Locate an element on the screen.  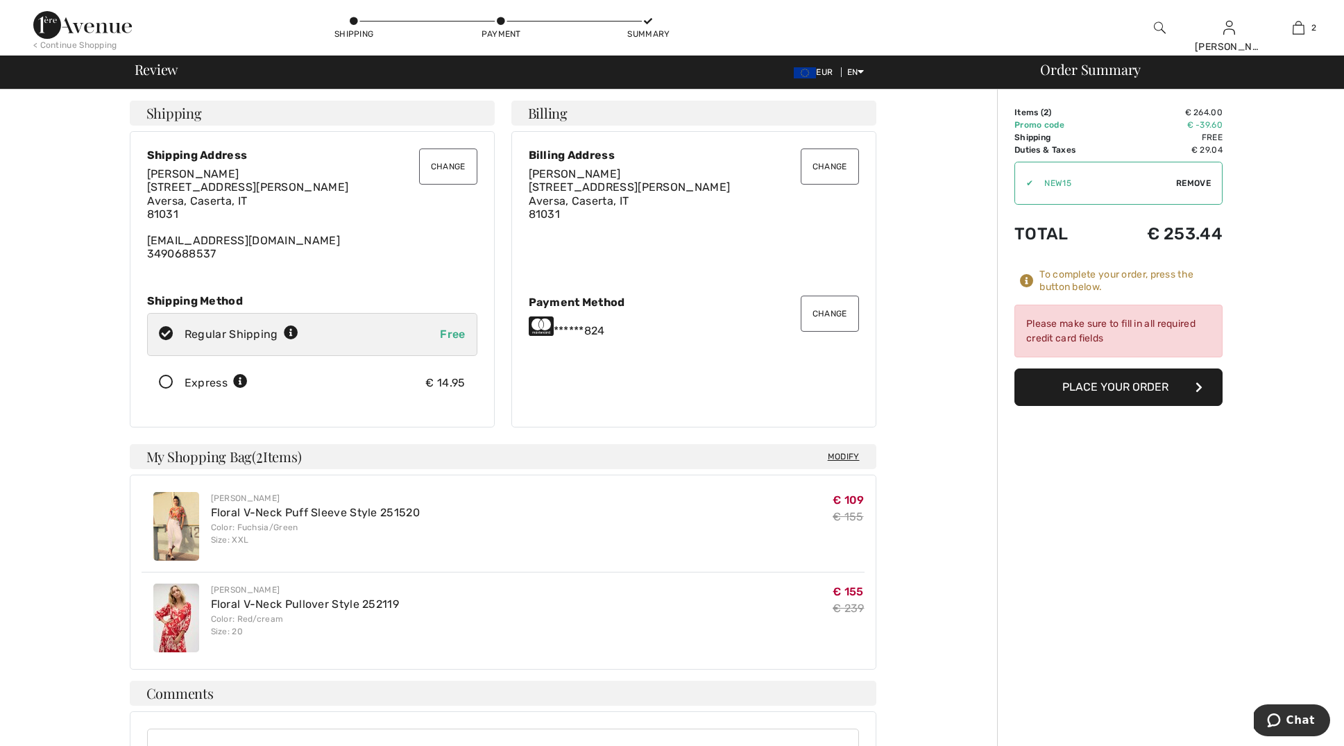
img: My Bag is located at coordinates (1298, 28).